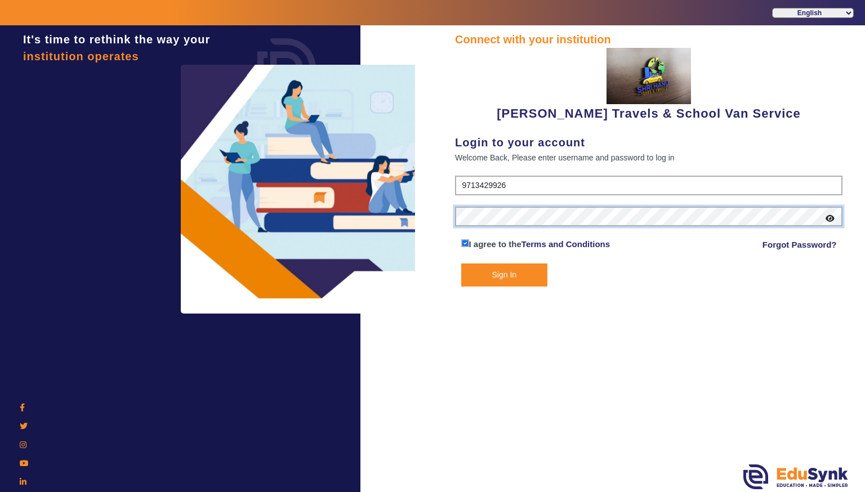 Image resolution: width=865 pixels, height=492 pixels. I want to click on img: login3.png, so click(299, 189).